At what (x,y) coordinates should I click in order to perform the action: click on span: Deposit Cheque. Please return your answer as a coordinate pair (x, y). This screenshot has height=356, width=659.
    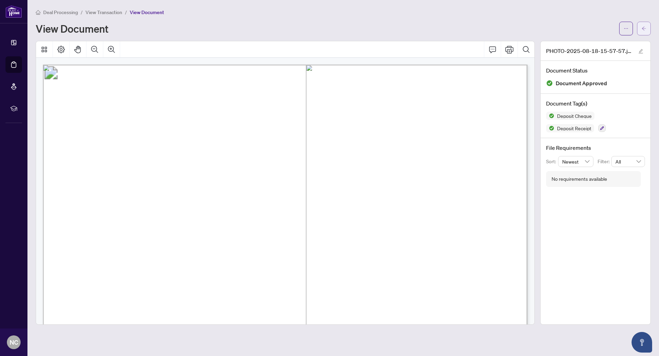
    Looking at the image, I should click on (574, 116).